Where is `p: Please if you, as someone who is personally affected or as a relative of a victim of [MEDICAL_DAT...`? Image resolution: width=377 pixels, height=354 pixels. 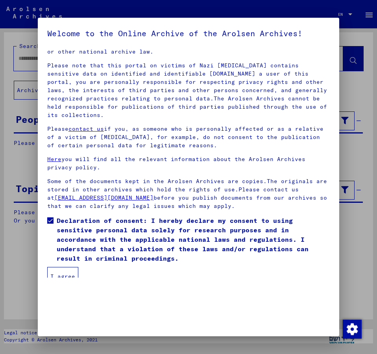 p: Please if you, as someone who is personally affected or as a relative of a victim of [MEDICAL_DAT... is located at coordinates (189, 137).